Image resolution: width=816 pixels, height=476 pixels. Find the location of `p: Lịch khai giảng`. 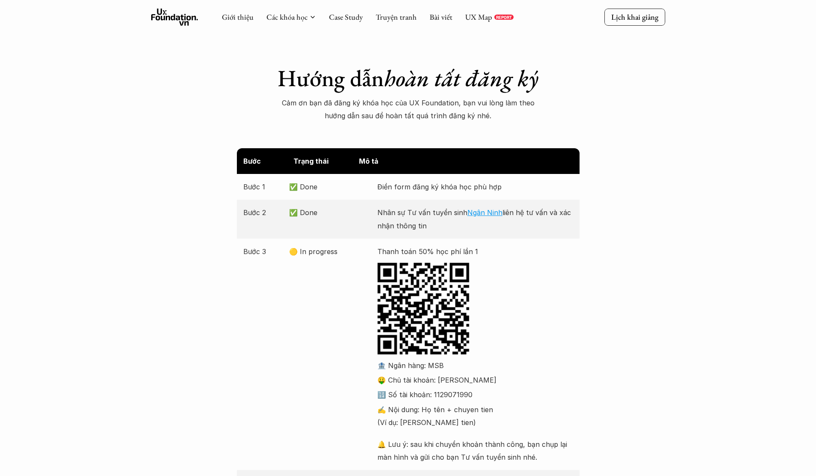

p: Lịch khai giảng is located at coordinates (635, 17).